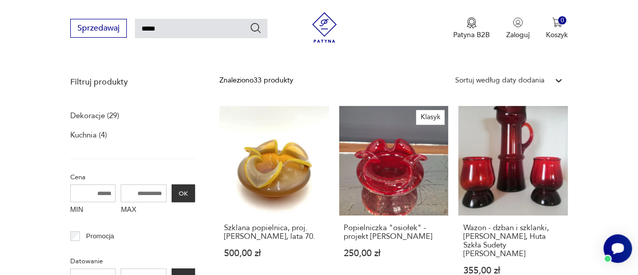  I want to click on a: Sprzedawaj, so click(98, 29).